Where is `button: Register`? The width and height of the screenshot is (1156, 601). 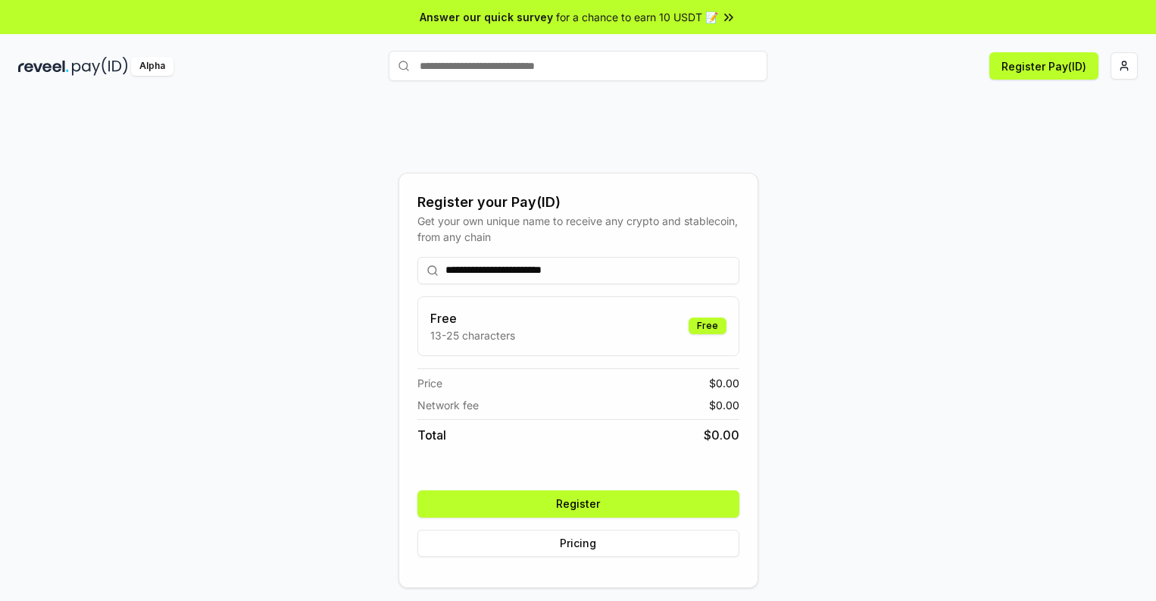
button: Register is located at coordinates (578, 504).